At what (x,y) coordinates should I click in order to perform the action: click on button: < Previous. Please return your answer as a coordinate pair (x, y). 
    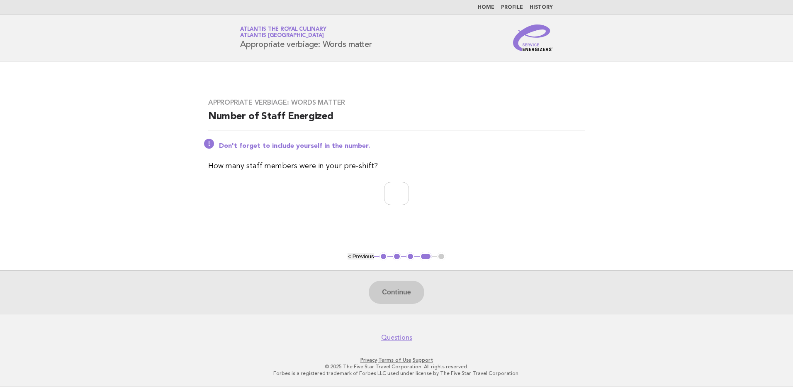
    Looking at the image, I should click on (360, 256).